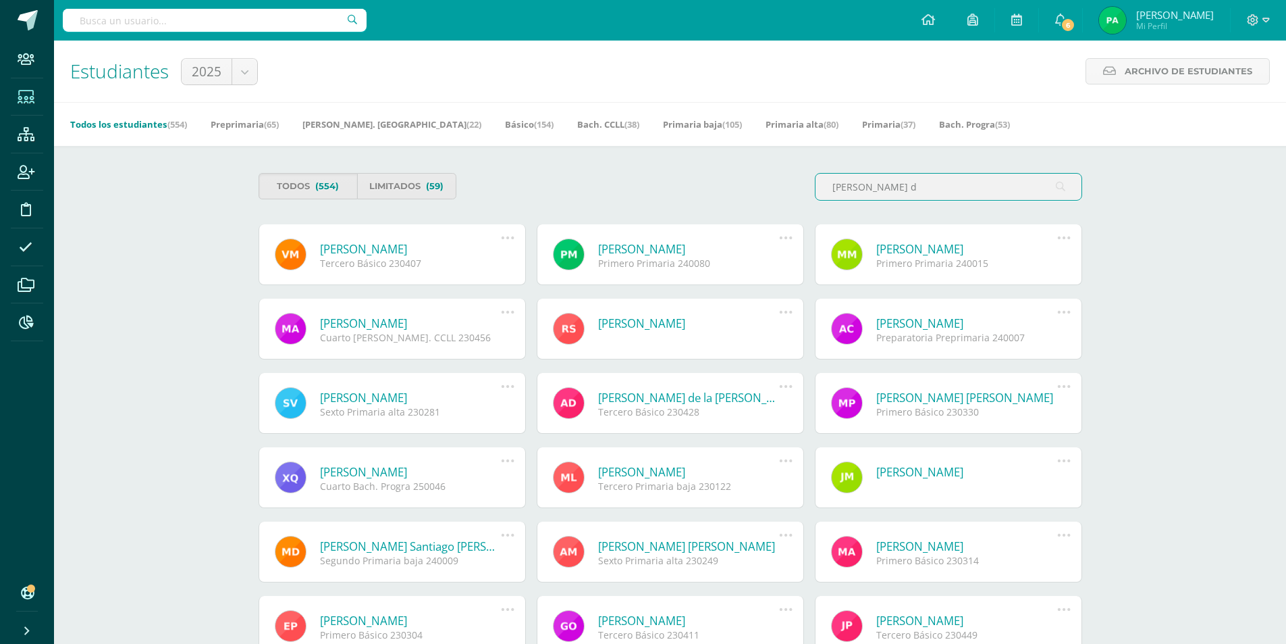 This screenshot has height=644, width=1286. What do you see at coordinates (244, 124) in the screenshot?
I see `a: Preprimaria(65)` at bounding box center [244, 124].